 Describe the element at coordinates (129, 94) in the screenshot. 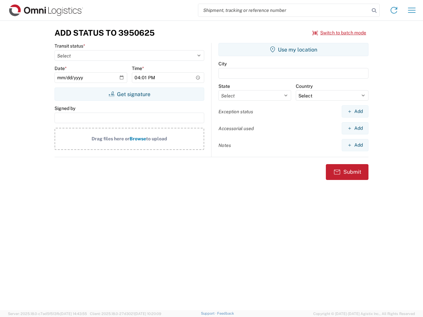

I see `button: Get signature` at that location.